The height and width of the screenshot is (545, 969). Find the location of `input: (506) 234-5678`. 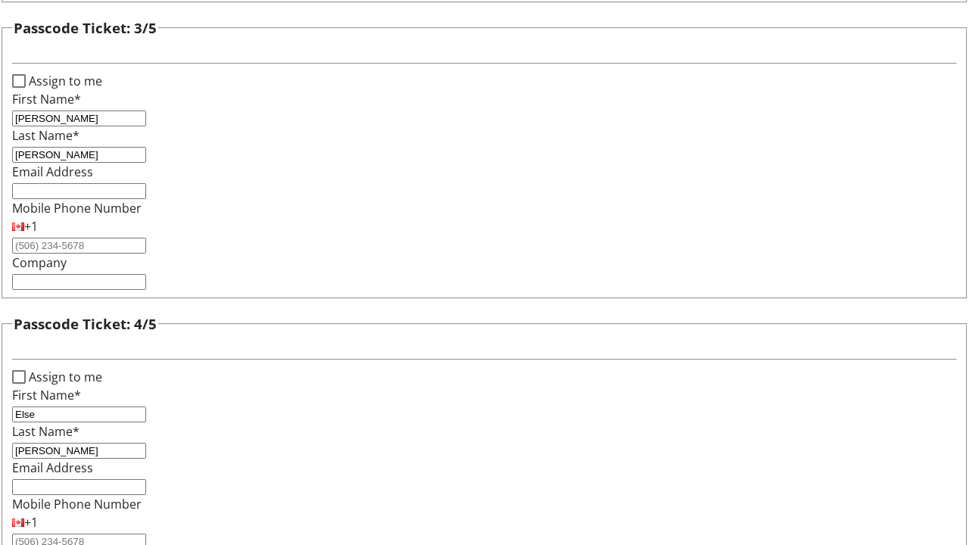

input: (506) 234-5678 is located at coordinates (79, 245).